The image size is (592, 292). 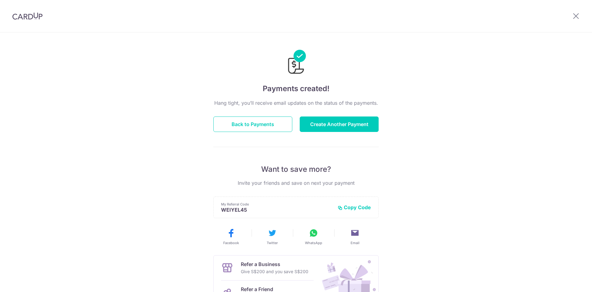 I want to click on h4: Payments created!, so click(x=296, y=89).